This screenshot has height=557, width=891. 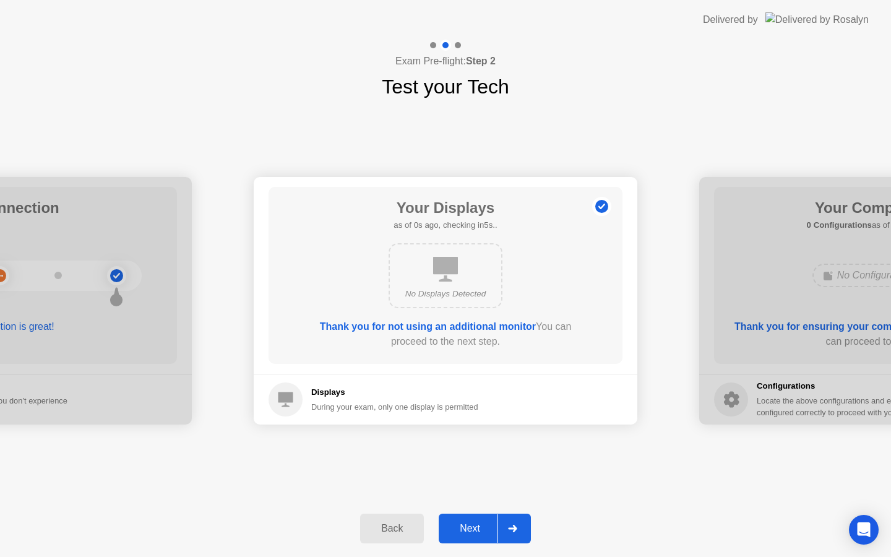 I want to click on div: No Displays Detected, so click(x=446, y=294).